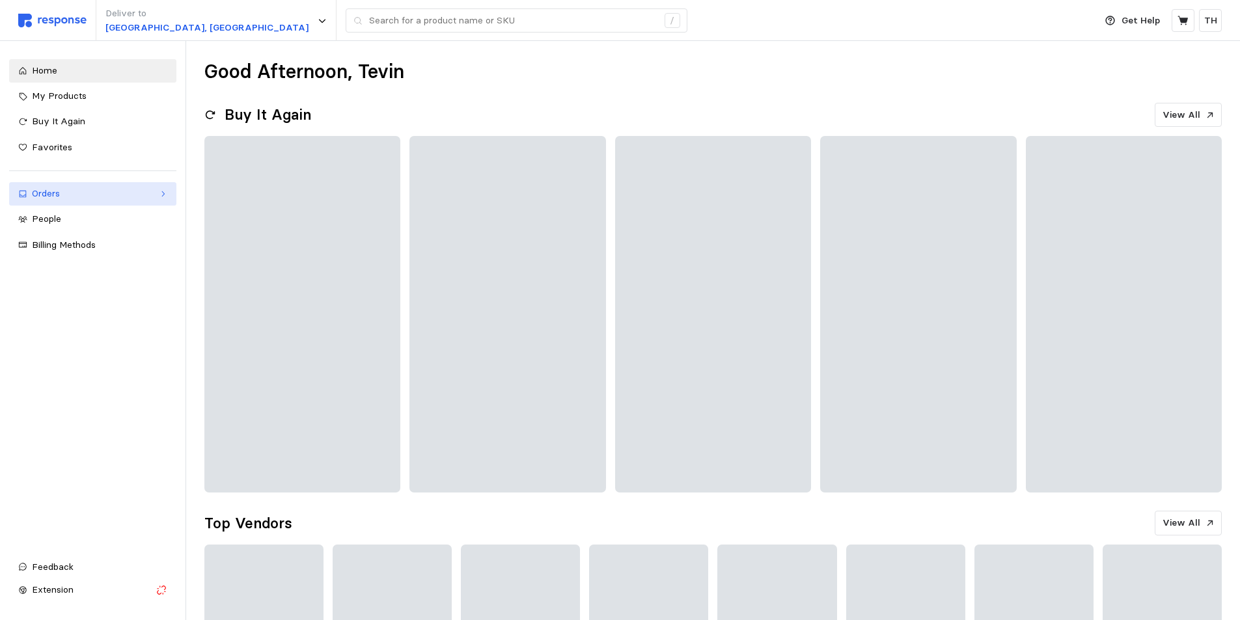  What do you see at coordinates (92, 245) in the screenshot?
I see `a: Billing Methods` at bounding box center [92, 245].